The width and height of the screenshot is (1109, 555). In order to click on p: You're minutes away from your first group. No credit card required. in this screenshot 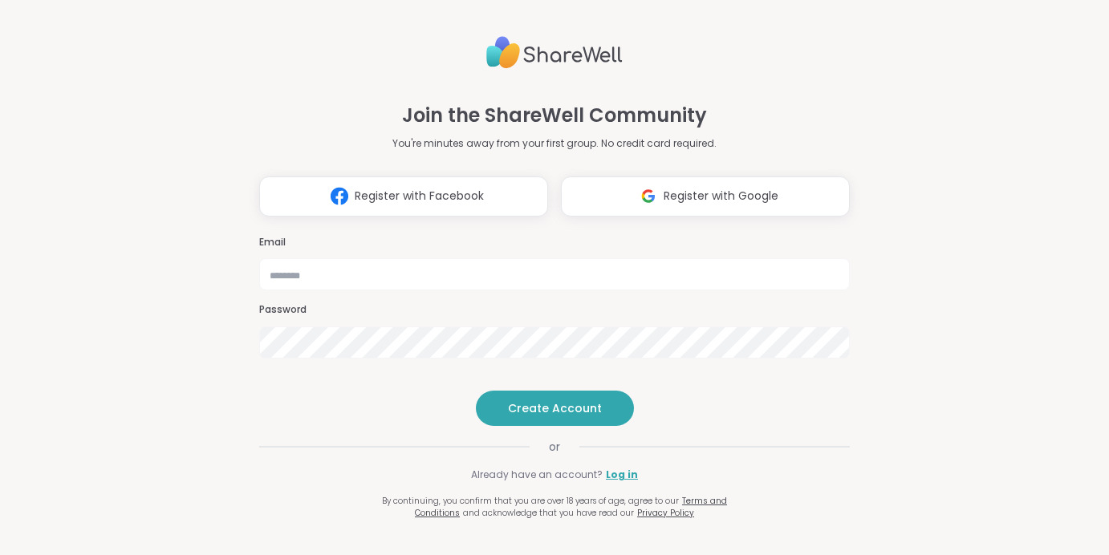, I will do `click(554, 144)`.